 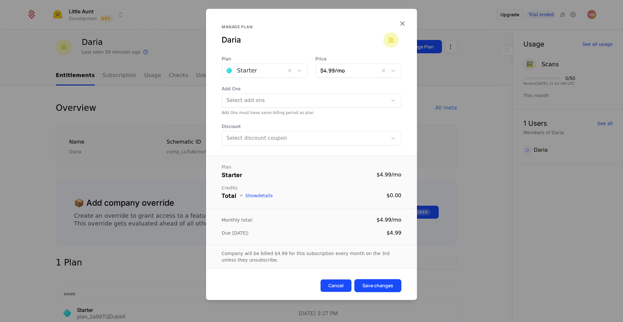 I want to click on span: Plan, so click(x=265, y=59).